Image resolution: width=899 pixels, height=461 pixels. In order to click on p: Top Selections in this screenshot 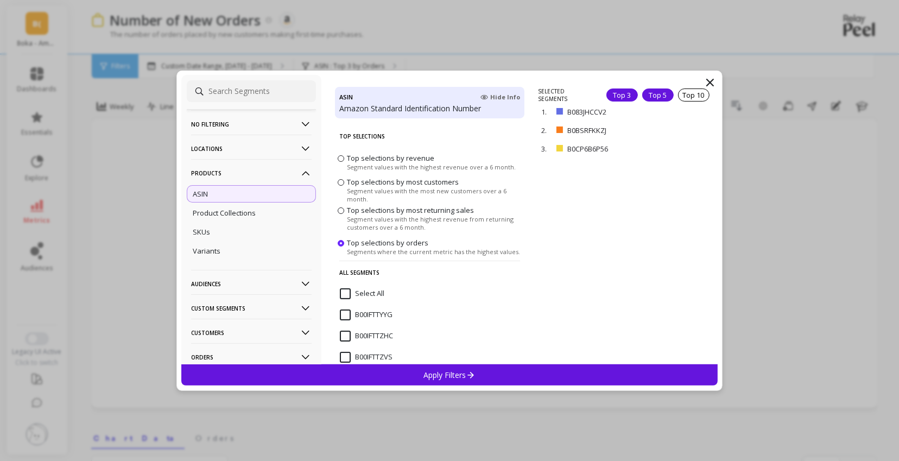, I will do `click(429, 136)`.